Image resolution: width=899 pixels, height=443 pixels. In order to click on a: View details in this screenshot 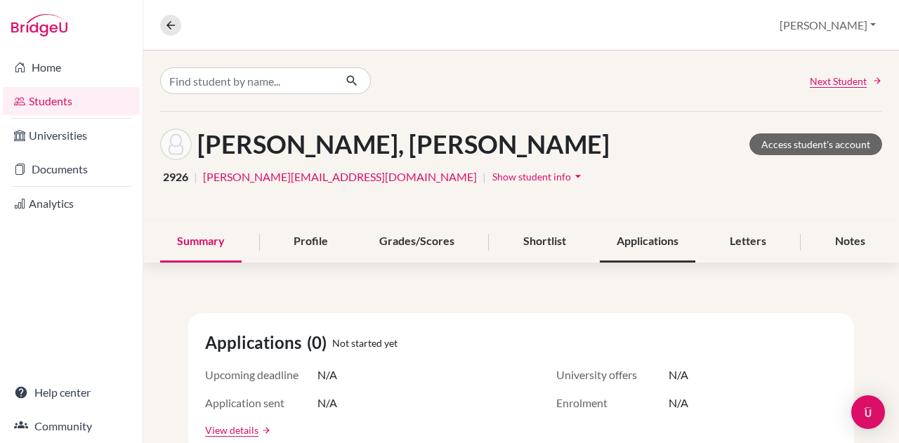, I will do `click(232, 430)`.